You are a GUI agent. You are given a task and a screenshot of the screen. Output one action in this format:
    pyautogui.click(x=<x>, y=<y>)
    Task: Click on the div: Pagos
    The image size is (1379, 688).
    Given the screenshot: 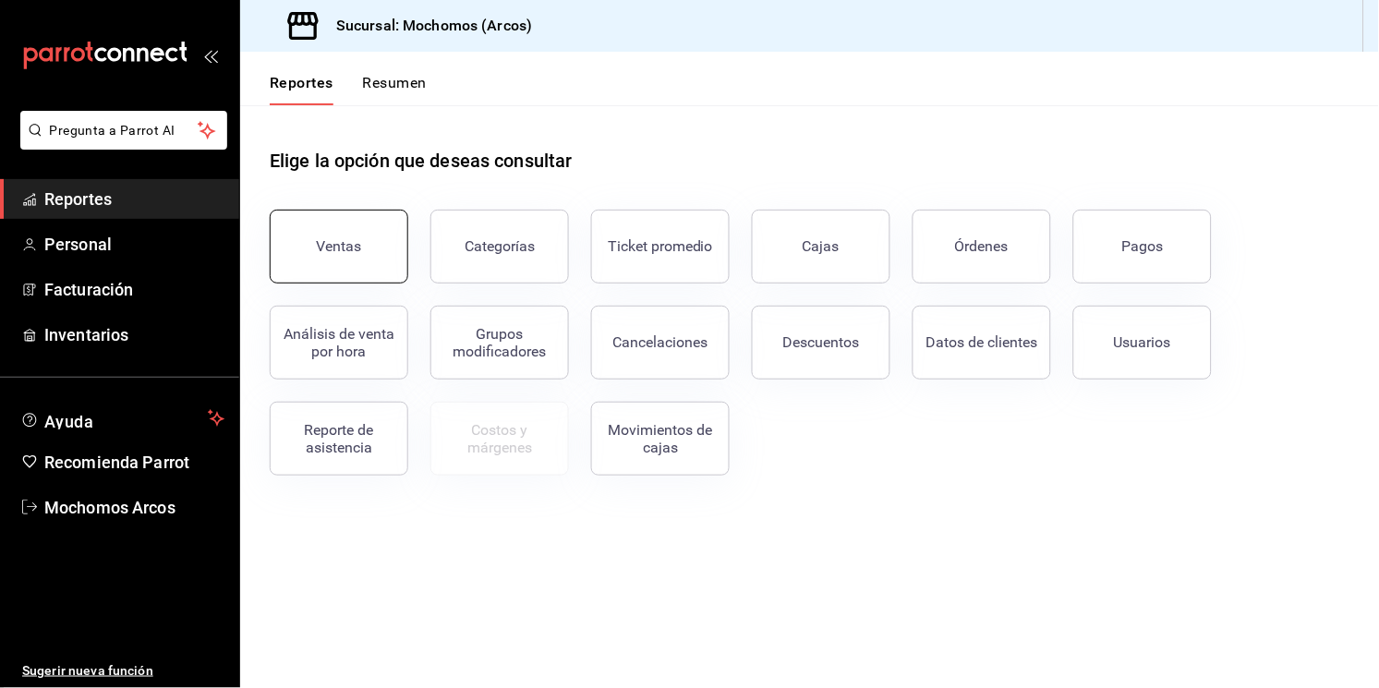 What is the action you would take?
    pyautogui.click(x=1143, y=246)
    